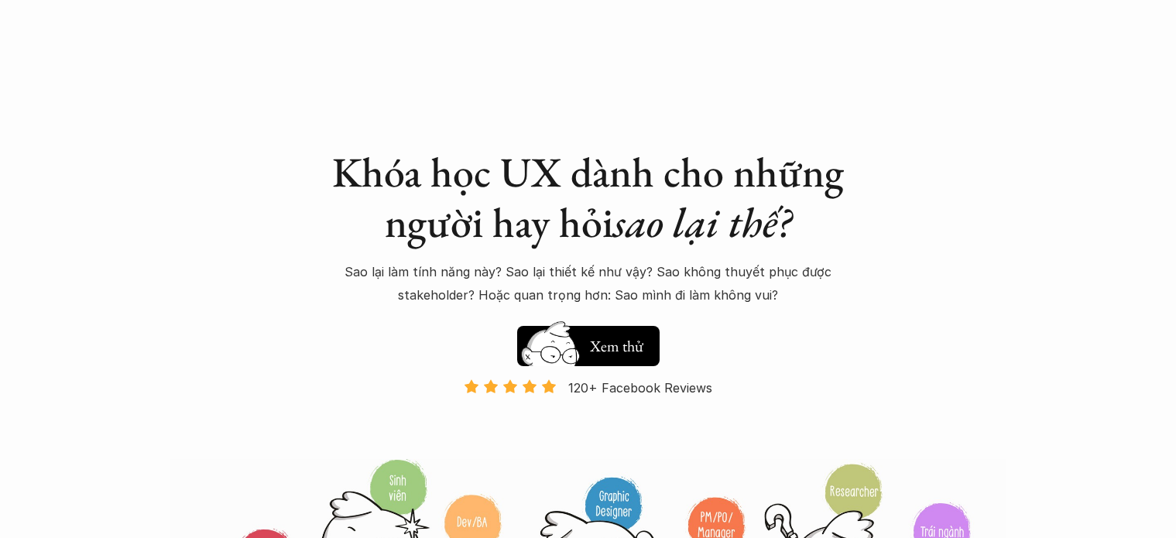  Describe the element at coordinates (640, 388) in the screenshot. I see `p: 120+ Facebook Reviews` at that location.